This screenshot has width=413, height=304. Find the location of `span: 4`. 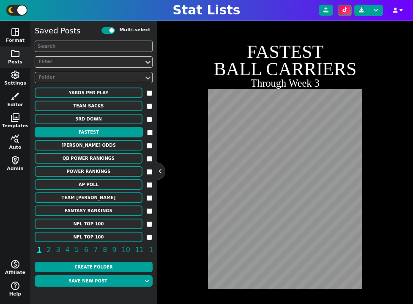

span: 4 is located at coordinates (68, 250).